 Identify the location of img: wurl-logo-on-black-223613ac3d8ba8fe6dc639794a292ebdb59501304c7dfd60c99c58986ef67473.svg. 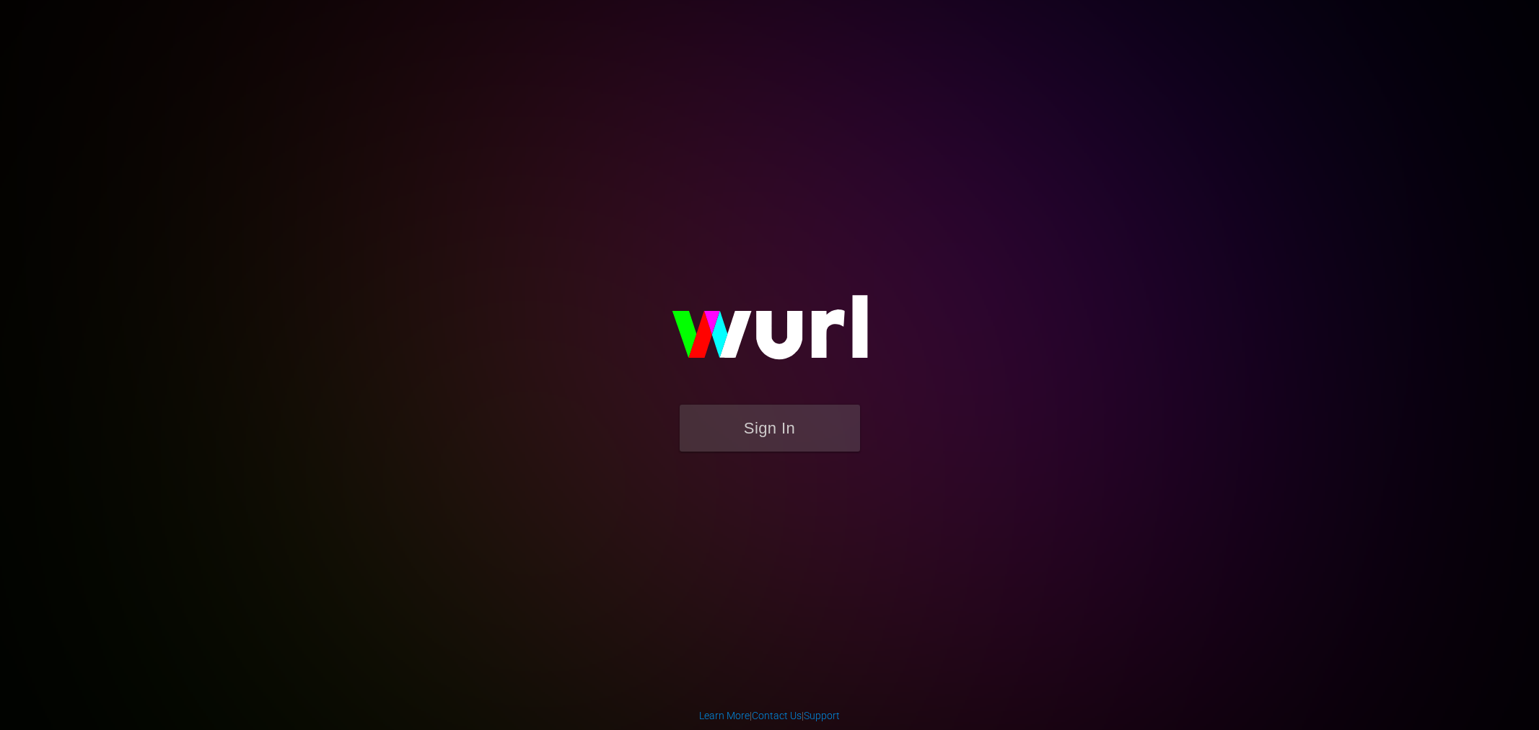
(770, 334).